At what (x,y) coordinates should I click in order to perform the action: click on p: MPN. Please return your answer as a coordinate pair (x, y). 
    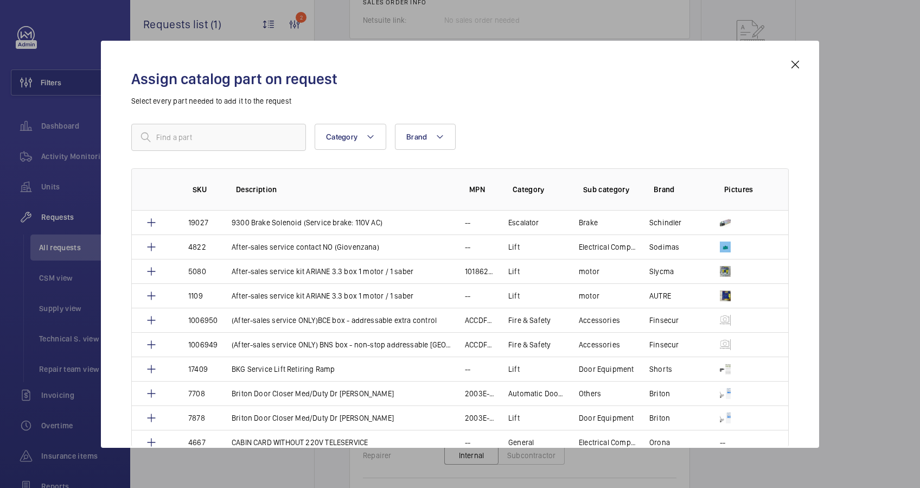
    Looking at the image, I should click on (482, 189).